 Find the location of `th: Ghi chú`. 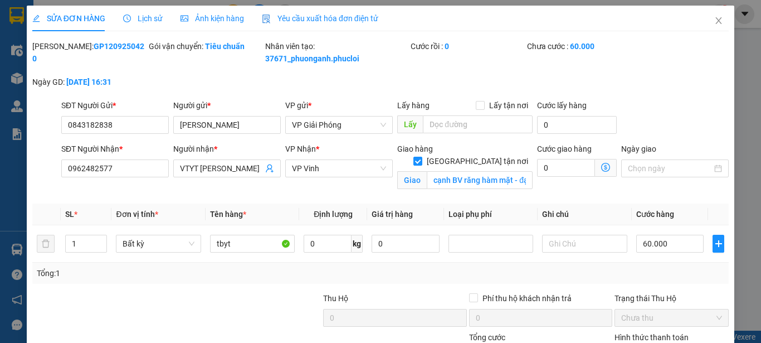

th: Ghi chú is located at coordinates (585, 214).